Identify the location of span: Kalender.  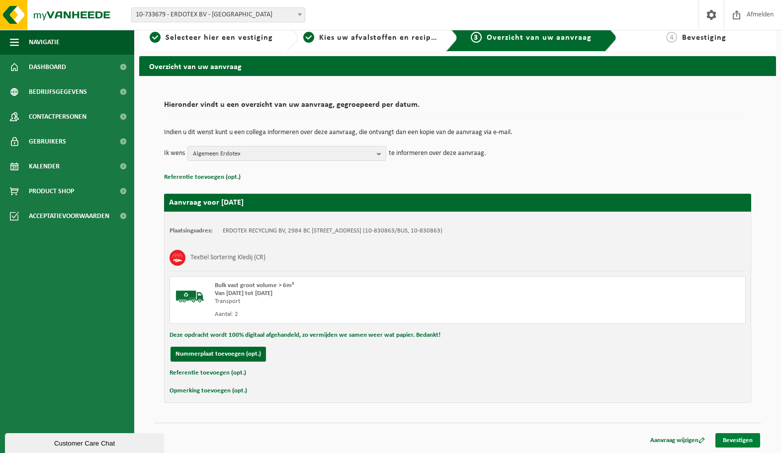
(44, 167).